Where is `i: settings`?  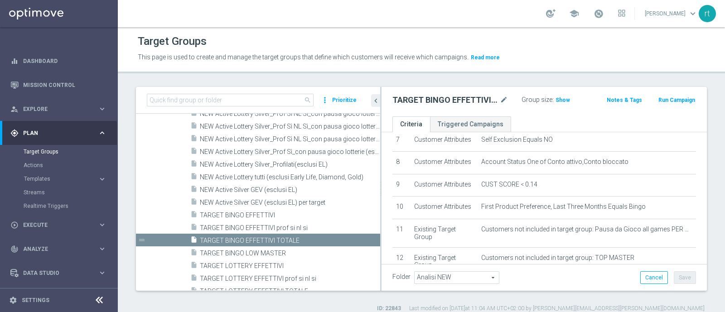
i: settings is located at coordinates (13, 300).